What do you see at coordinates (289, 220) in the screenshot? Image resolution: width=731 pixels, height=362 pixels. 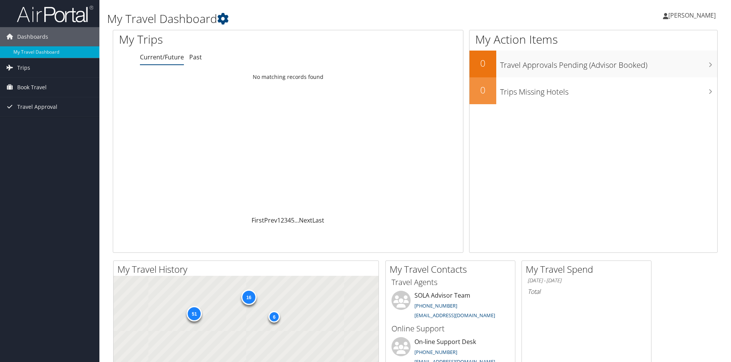 I see `a: 4` at bounding box center [289, 220].